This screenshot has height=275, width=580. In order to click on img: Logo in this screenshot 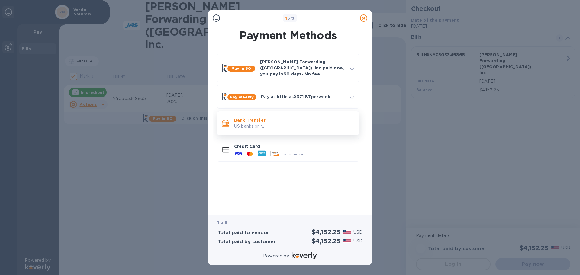, I will do `click(304, 256)`.